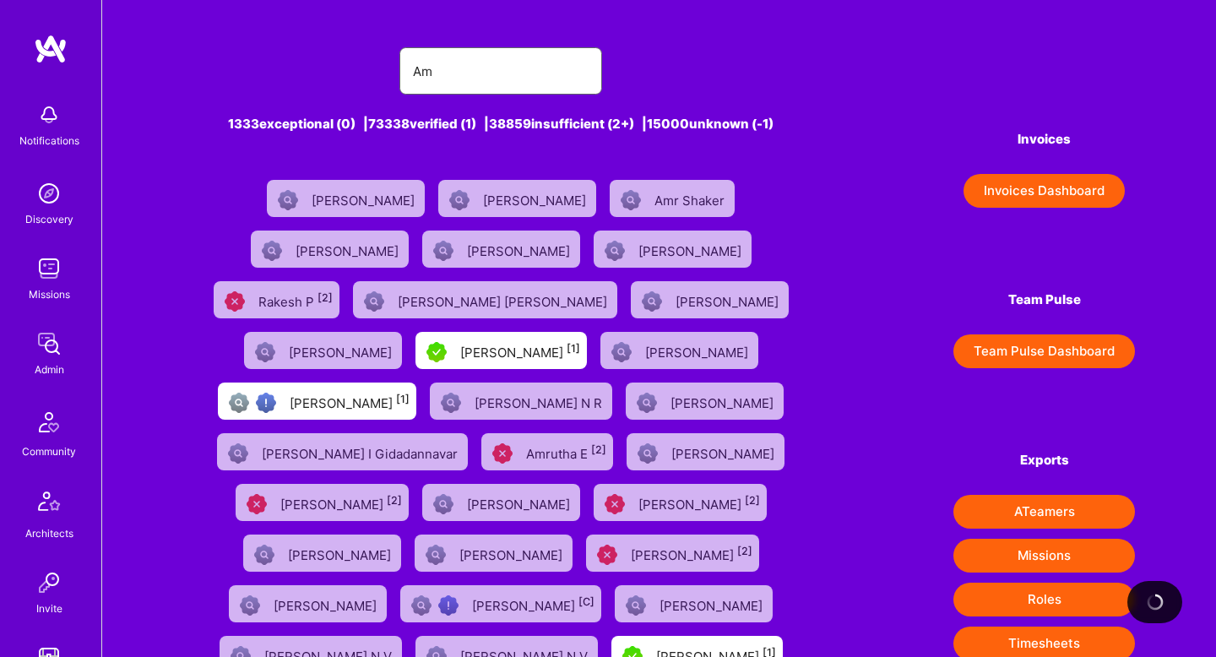  Describe the element at coordinates (672, 198) in the screenshot. I see `a: Not ScrubbedAmr Shaker` at that location.